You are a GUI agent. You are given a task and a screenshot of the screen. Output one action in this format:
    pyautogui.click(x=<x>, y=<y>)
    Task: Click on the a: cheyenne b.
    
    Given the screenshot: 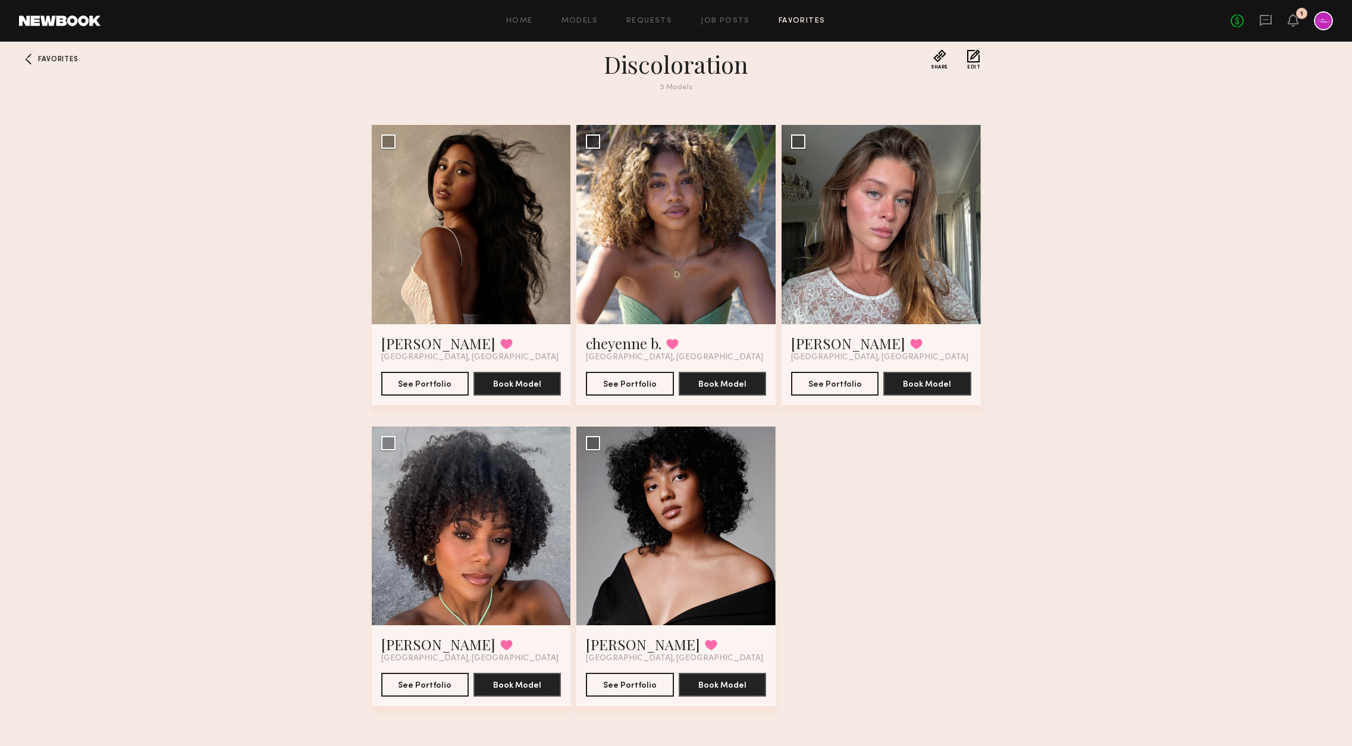 What is the action you would take?
    pyautogui.click(x=623, y=343)
    